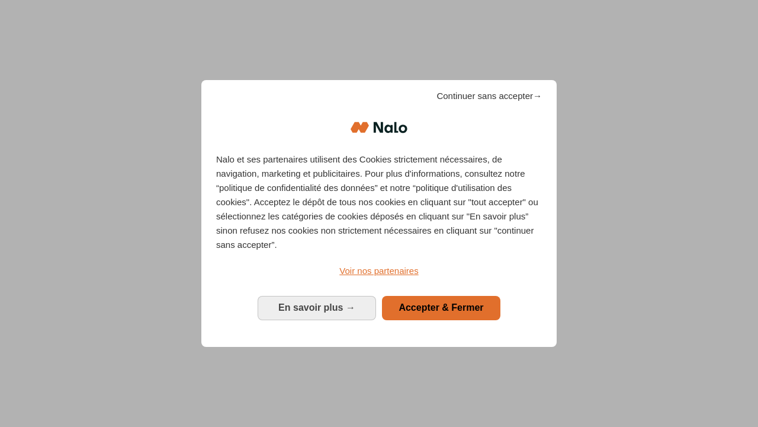 The width and height of the screenshot is (758, 427). What do you see at coordinates (317, 307) in the screenshot?
I see `span: En savoir plus →` at bounding box center [317, 307].